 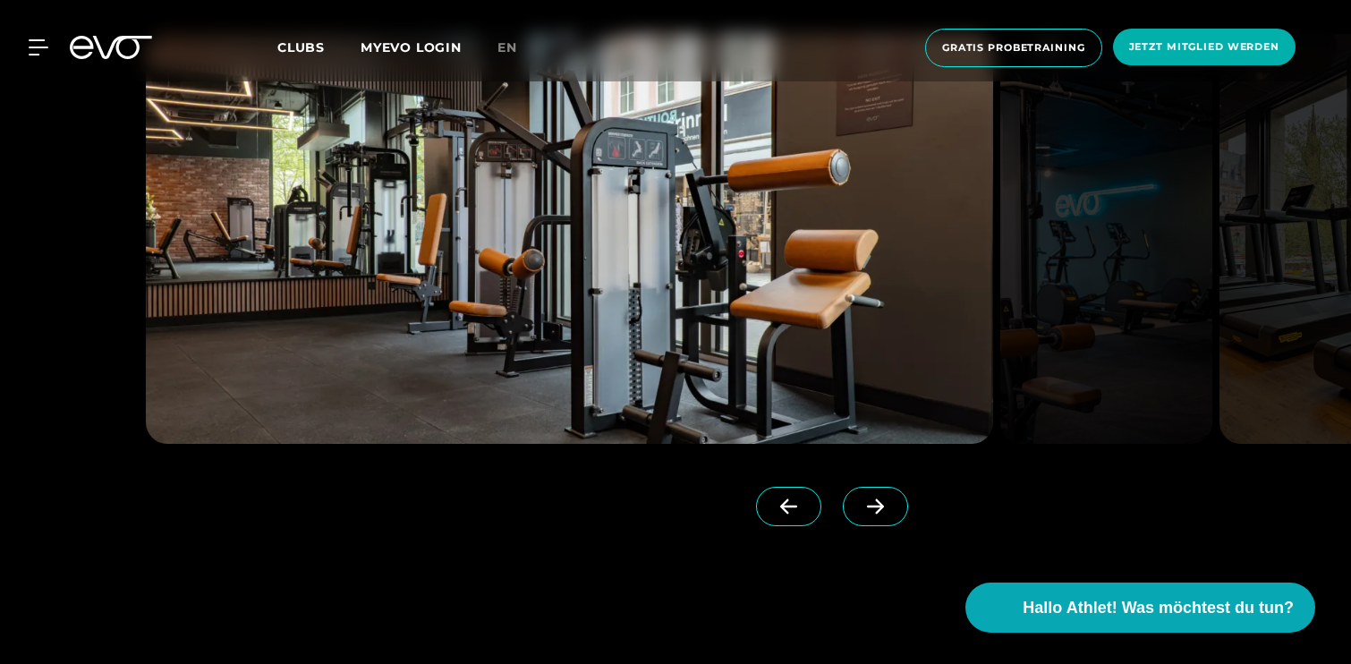 What do you see at coordinates (1205, 47) in the screenshot?
I see `a: Jetzt Mitglied werden` at bounding box center [1205, 47].